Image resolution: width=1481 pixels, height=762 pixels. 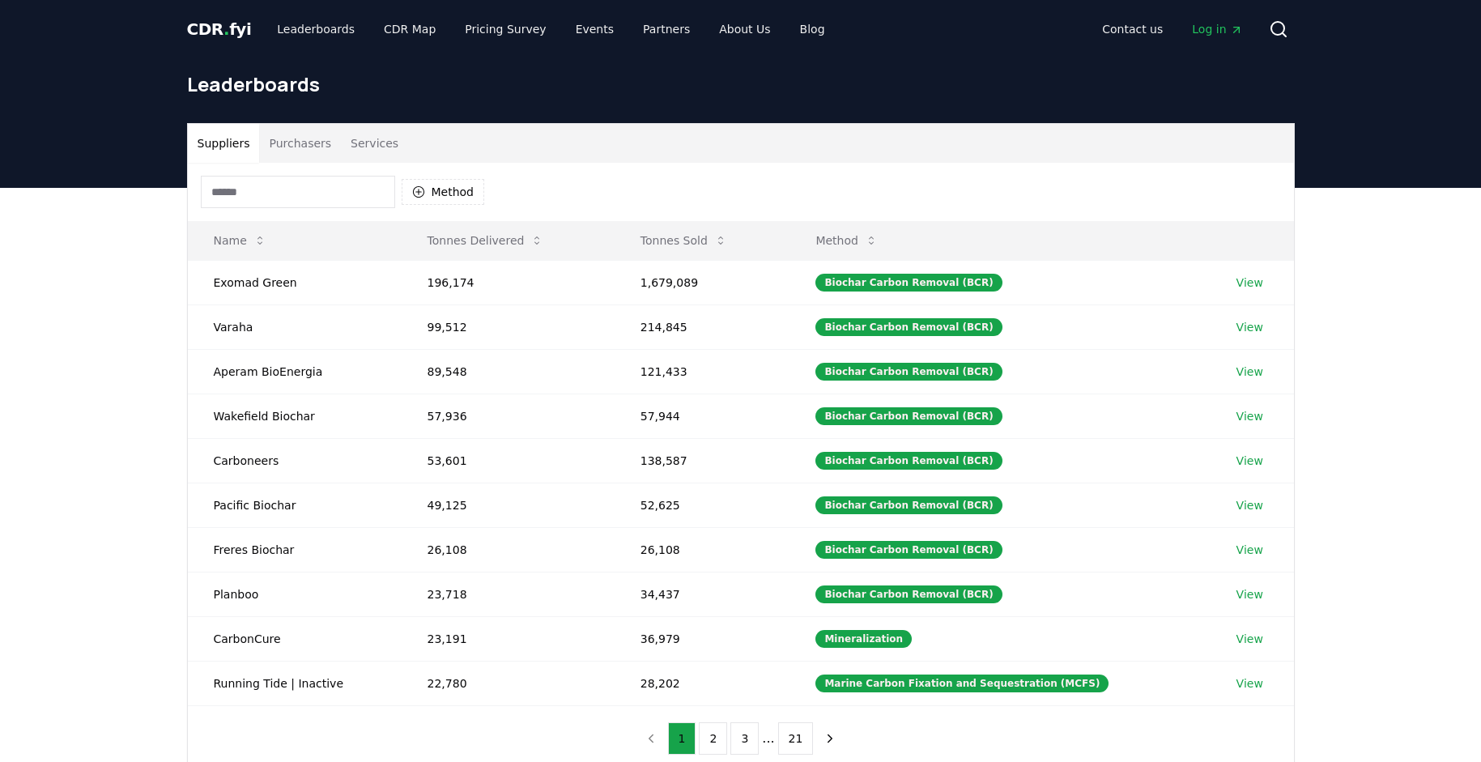 I want to click on td: Planboo, so click(x=295, y=594).